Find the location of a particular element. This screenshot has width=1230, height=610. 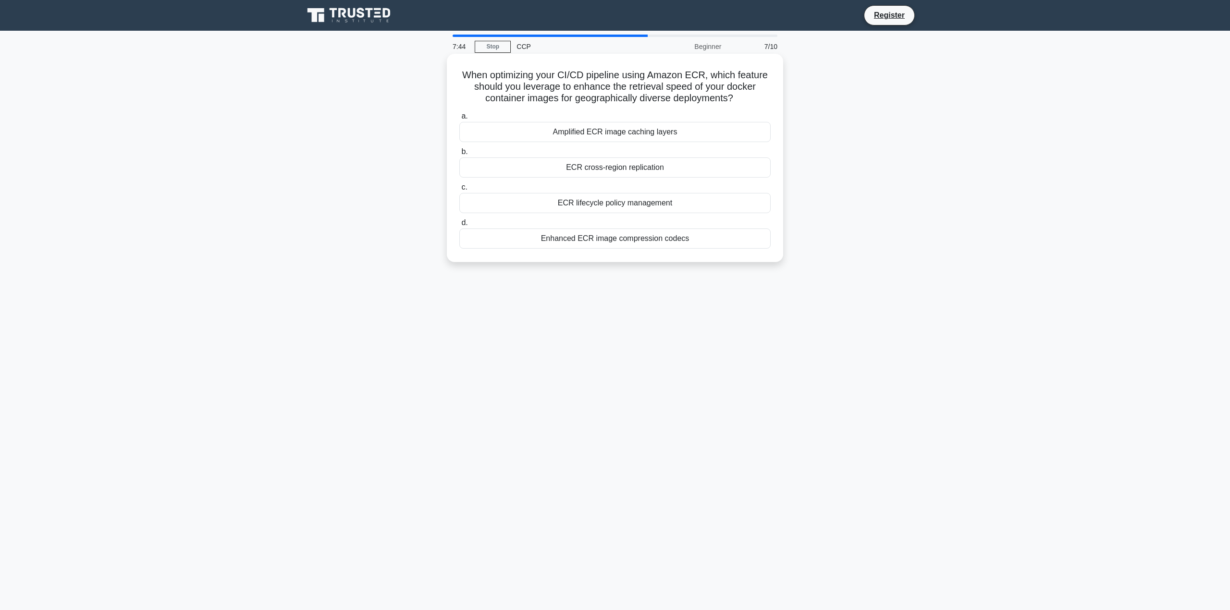

div: Enhanced ECR image compression codecs is located at coordinates (615, 239).